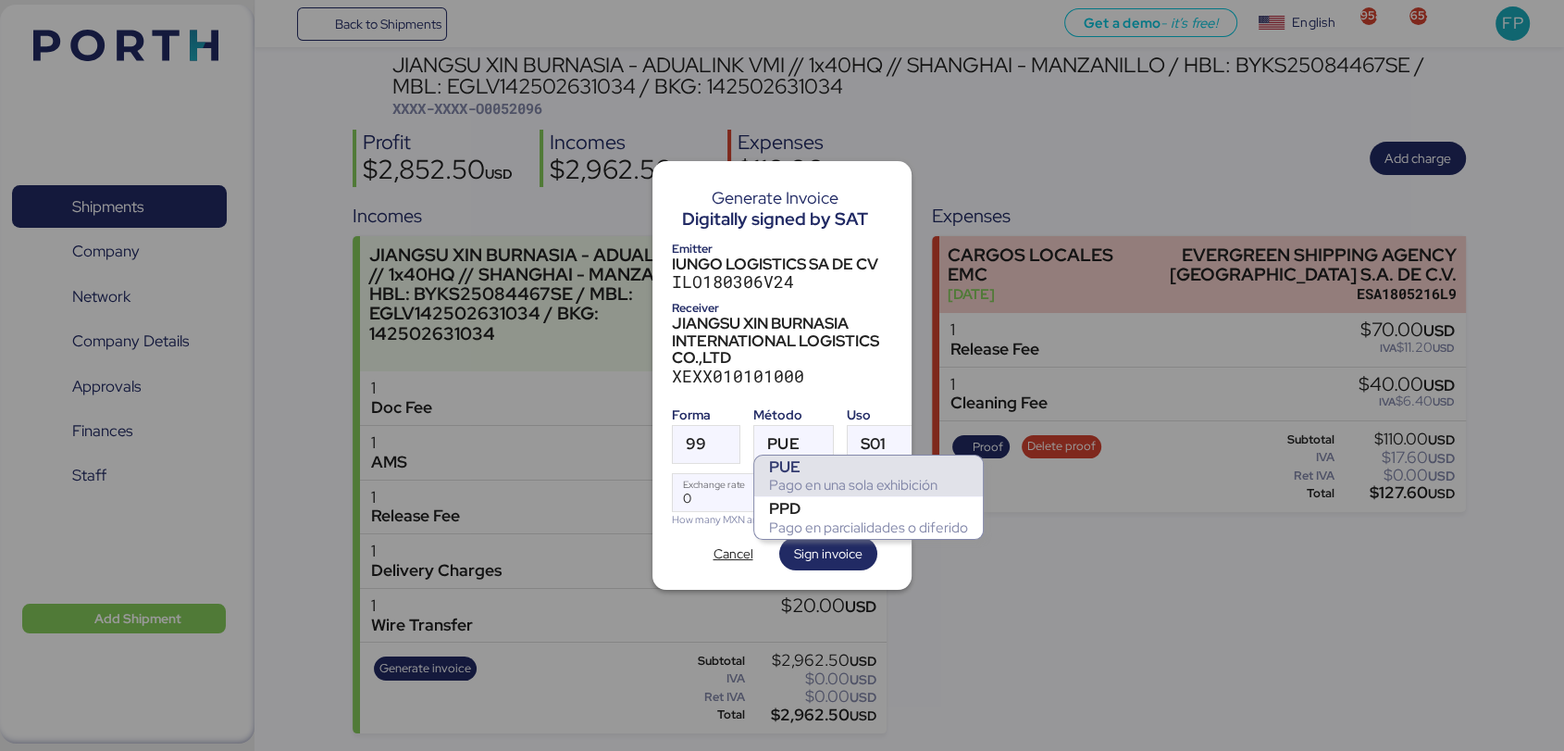  What do you see at coordinates (696, 443) in the screenshot?
I see `span: 99` at bounding box center [696, 443].